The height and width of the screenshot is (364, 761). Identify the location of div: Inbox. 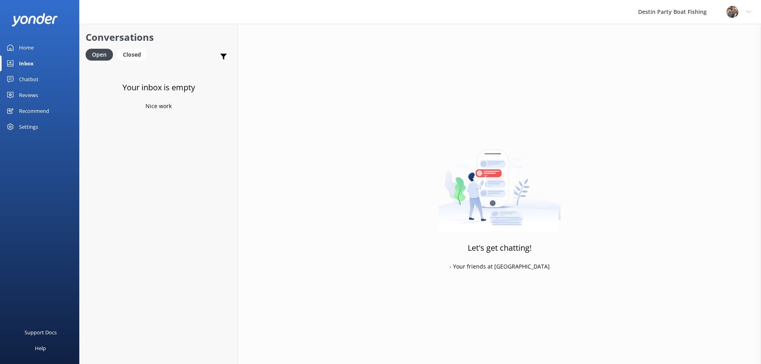
(26, 63).